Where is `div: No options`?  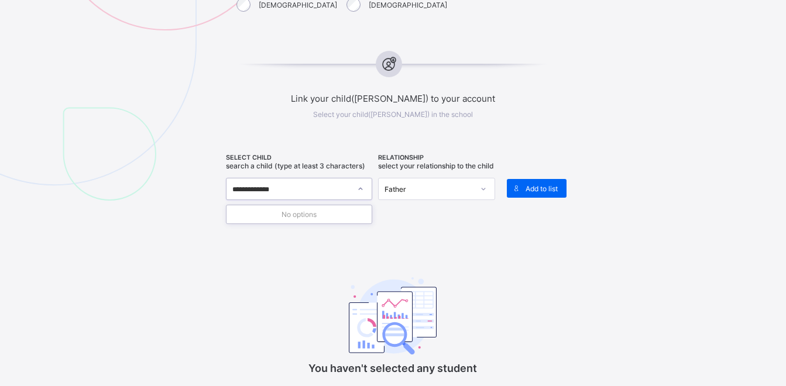 div: No options is located at coordinates (299, 214).